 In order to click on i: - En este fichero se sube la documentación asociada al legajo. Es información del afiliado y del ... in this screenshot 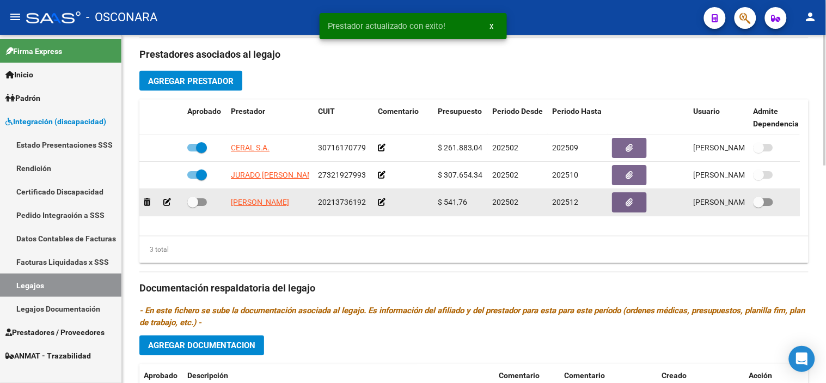, I will do `click(472, 317)`.